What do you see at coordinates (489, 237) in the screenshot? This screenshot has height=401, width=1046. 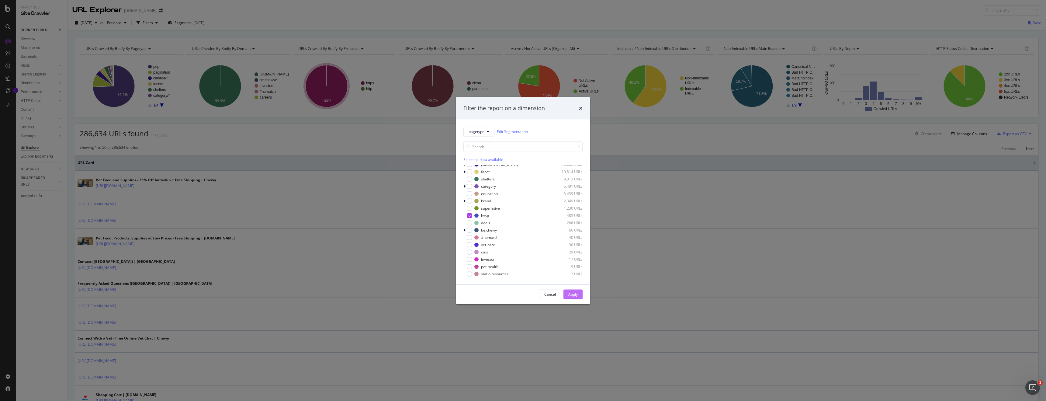 I see `div: #nomatch` at bounding box center [489, 237].